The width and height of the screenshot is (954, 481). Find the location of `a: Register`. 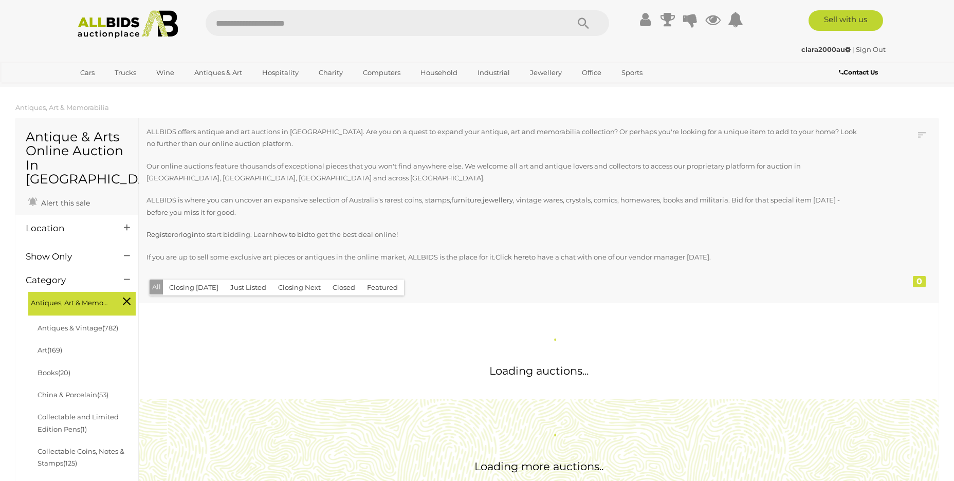

a: Register is located at coordinates (160, 234).